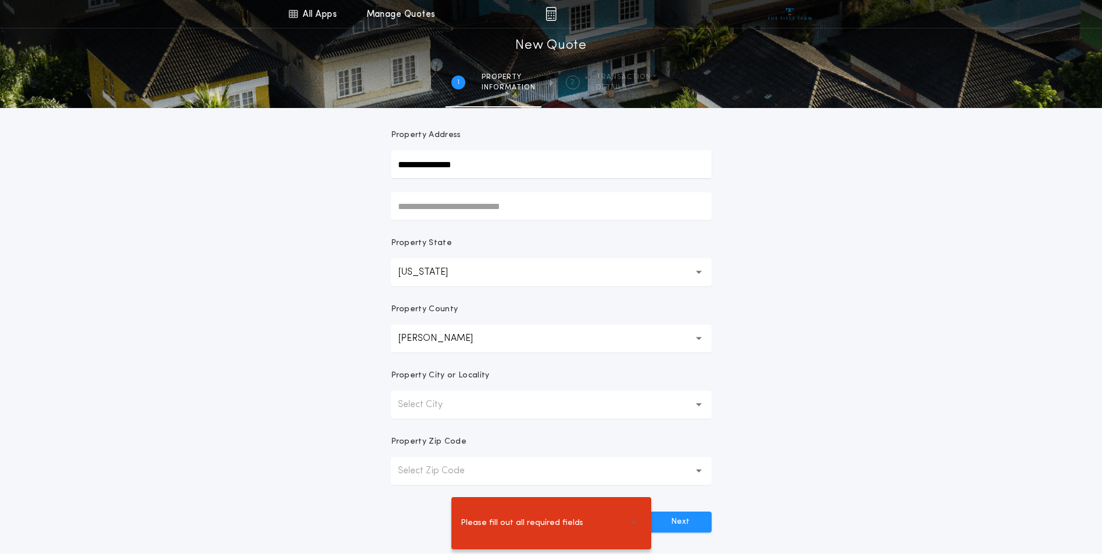  I want to click on img: img, so click(551, 14).